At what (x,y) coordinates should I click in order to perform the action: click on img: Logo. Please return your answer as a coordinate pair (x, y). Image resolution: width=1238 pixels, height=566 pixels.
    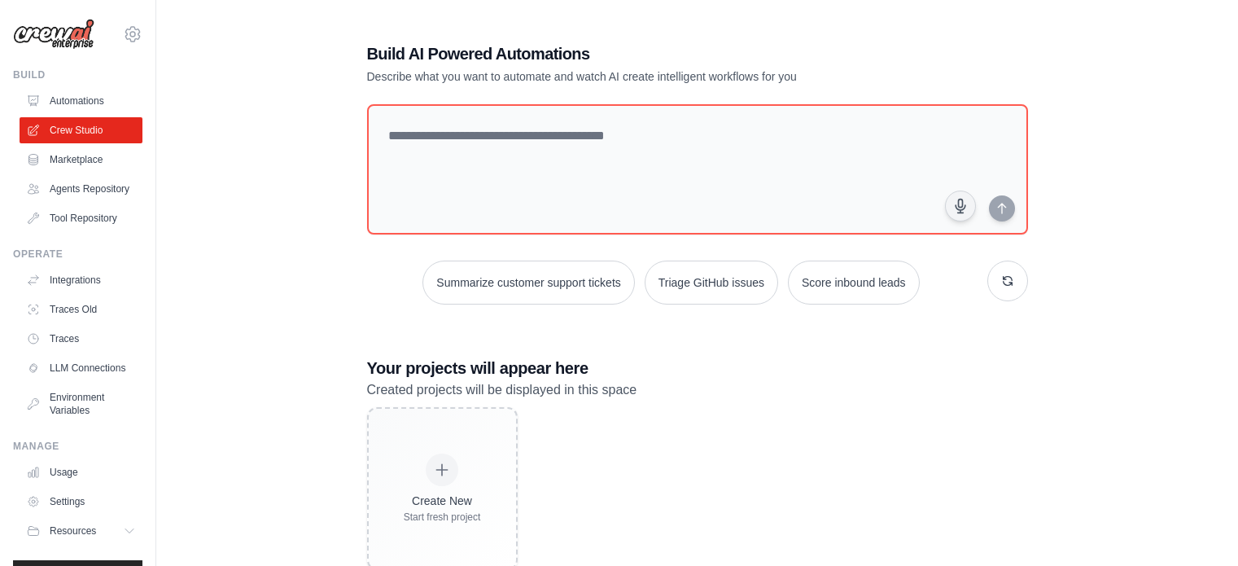
    Looking at the image, I should click on (54, 34).